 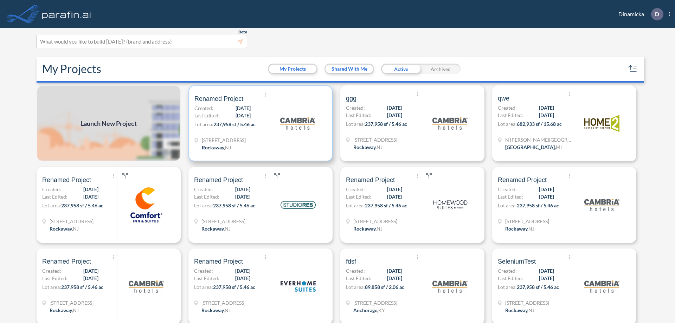 What do you see at coordinates (109, 123) in the screenshot?
I see `img: add` at bounding box center [109, 123].